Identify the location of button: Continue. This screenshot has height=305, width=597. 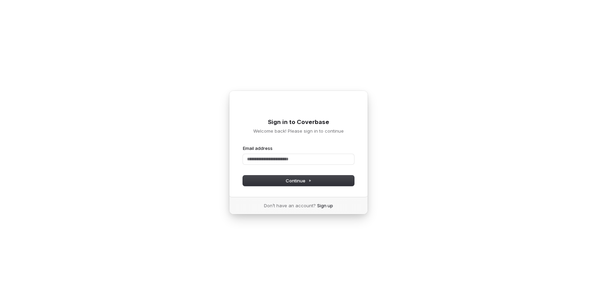
(298, 181).